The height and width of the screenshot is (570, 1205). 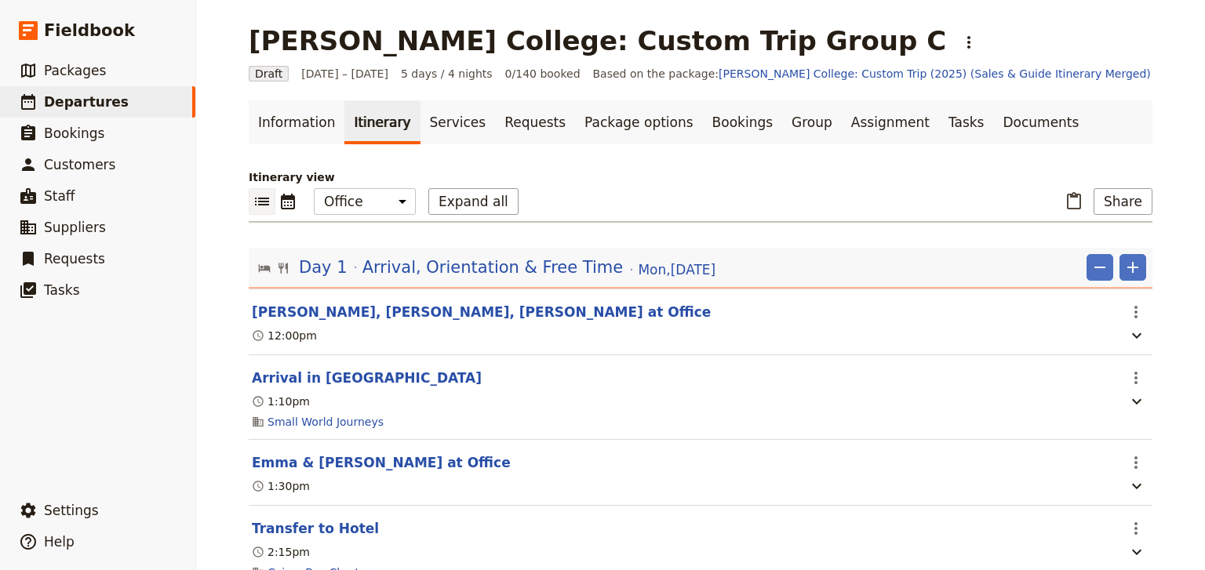 What do you see at coordinates (281, 402) in the screenshot?
I see `div: 1:10pm` at bounding box center [281, 402].